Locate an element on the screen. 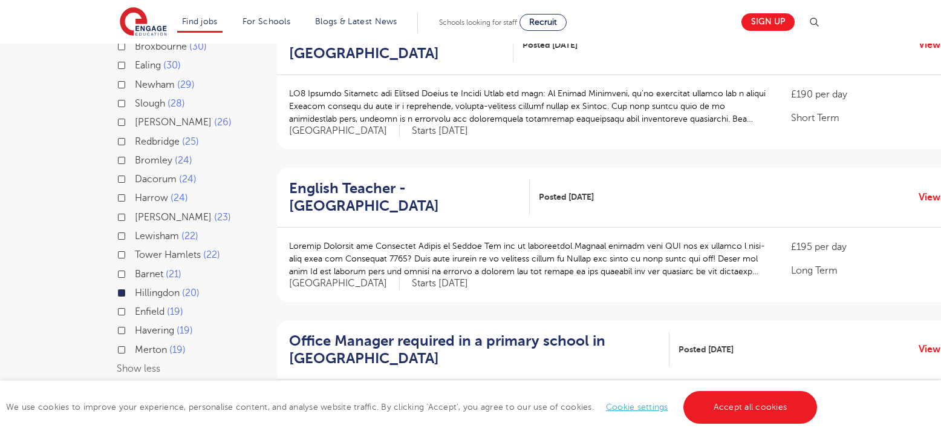 The width and height of the screenshot is (941, 434). input: Redbridge 25 is located at coordinates (139, 140).